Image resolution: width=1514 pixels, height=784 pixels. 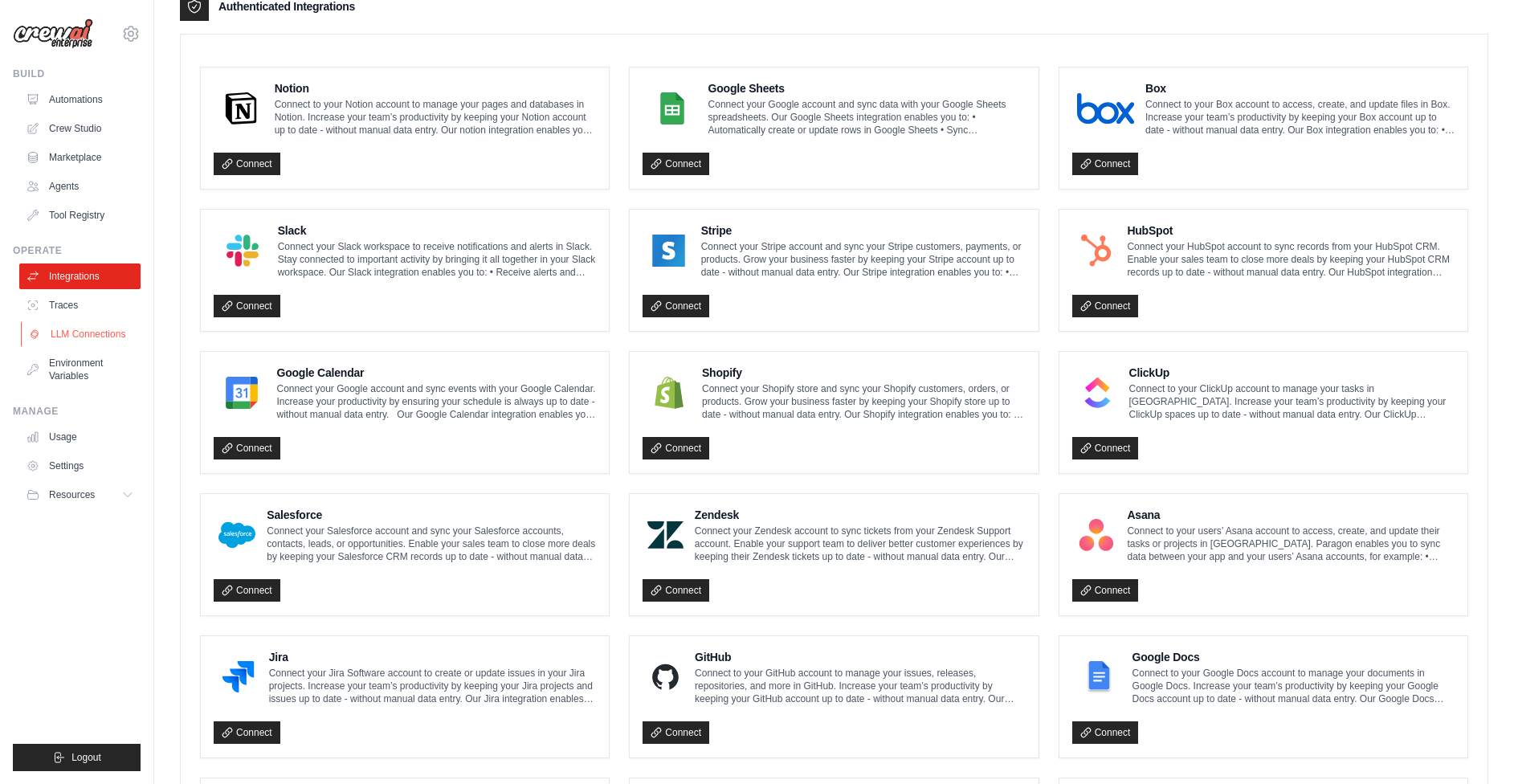 I want to click on p: Connect your HubSpot account to sync records from your HubSpot CRM. Enable your sales team to clo..., so click(x=1291, y=260).